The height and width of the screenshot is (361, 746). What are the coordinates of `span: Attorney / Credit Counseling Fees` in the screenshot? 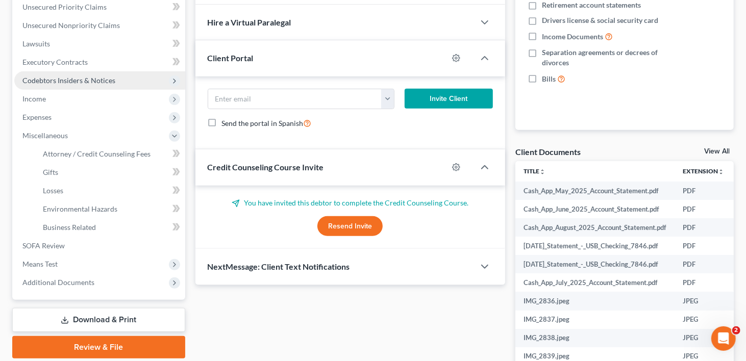 It's located at (96, 154).